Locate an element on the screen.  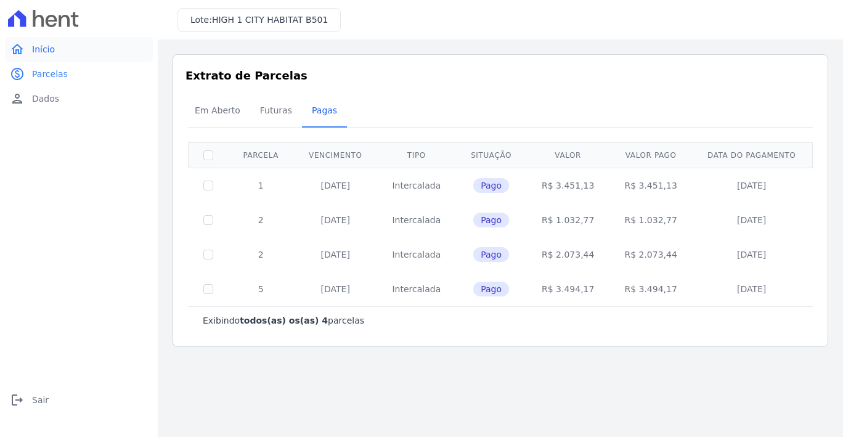
a: logoutSair is located at coordinates (79, 400).